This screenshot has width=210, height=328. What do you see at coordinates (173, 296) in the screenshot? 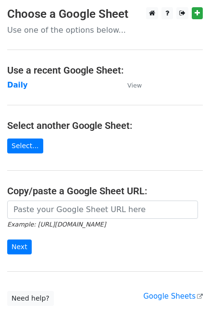
I see `a: Google Sheets` at bounding box center [173, 296].